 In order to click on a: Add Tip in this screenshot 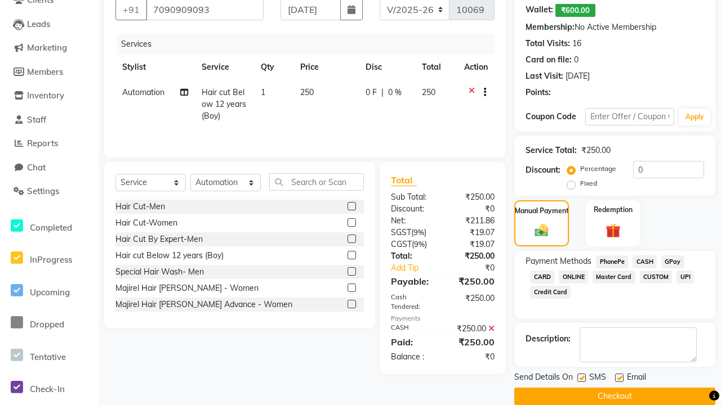, I will do `click(417, 268)`.